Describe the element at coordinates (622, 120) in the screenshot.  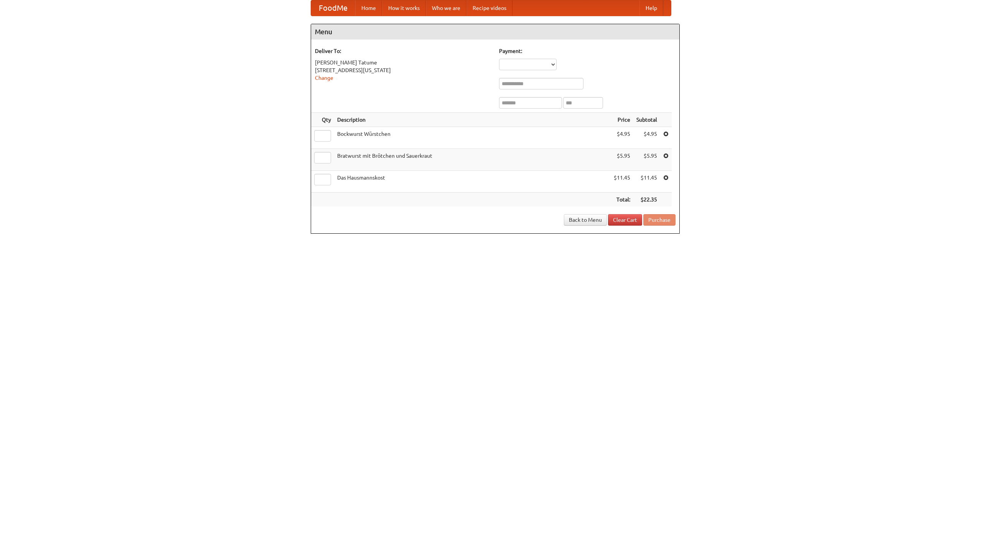
I see `th: Price` at that location.